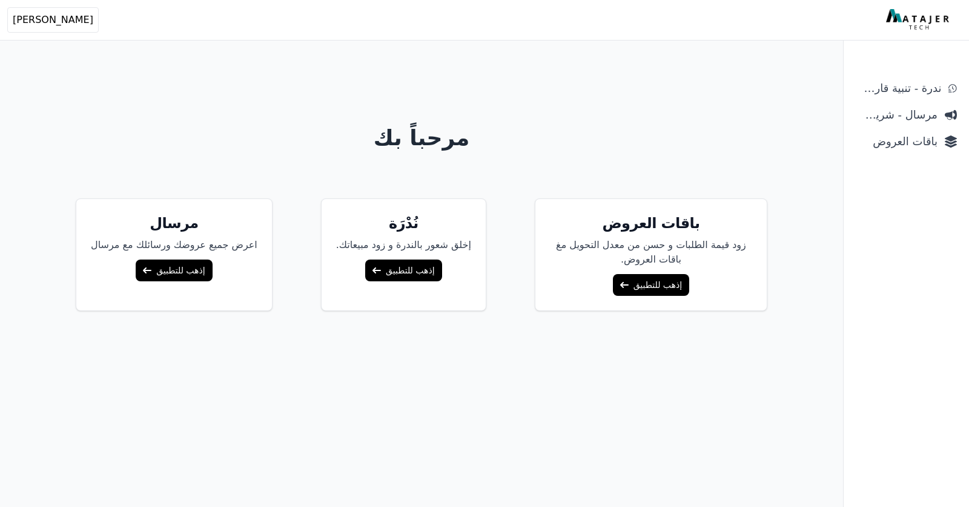 This screenshot has height=507, width=969. What do you see at coordinates (896, 142) in the screenshot?
I see `span: باقات العروض` at bounding box center [896, 142].